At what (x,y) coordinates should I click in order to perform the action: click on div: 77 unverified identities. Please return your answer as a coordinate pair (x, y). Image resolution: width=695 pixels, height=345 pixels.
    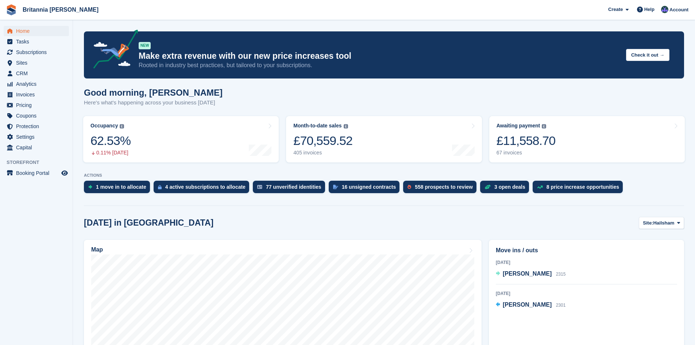
    Looking at the image, I should click on (294, 187).